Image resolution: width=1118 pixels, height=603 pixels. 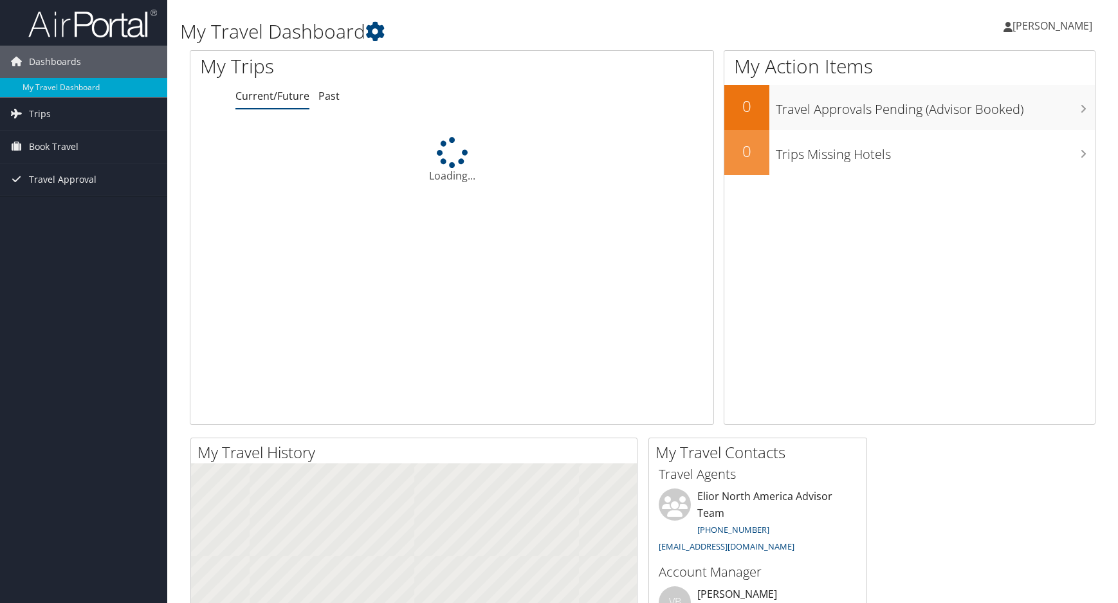 I want to click on span: Trips, so click(x=40, y=114).